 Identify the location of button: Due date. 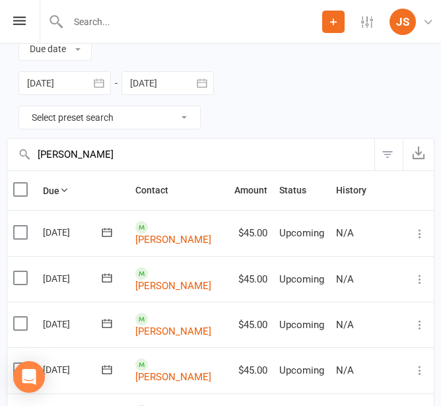
(55, 49).